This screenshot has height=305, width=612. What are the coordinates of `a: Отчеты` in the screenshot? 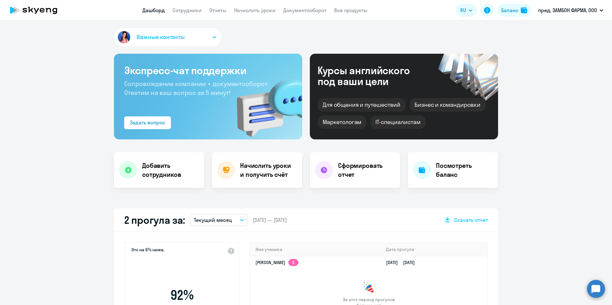 It's located at (218, 10).